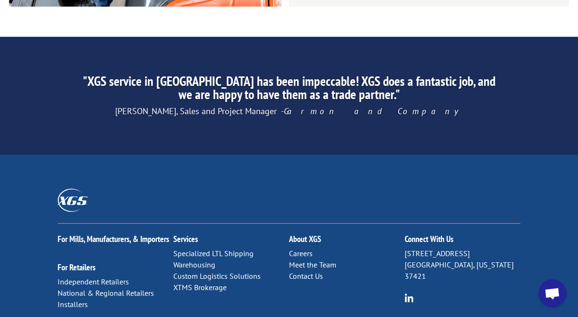 The image size is (578, 317). Describe the element at coordinates (214, 254) in the screenshot. I see `a: Specialized LTL Shipping` at that location.